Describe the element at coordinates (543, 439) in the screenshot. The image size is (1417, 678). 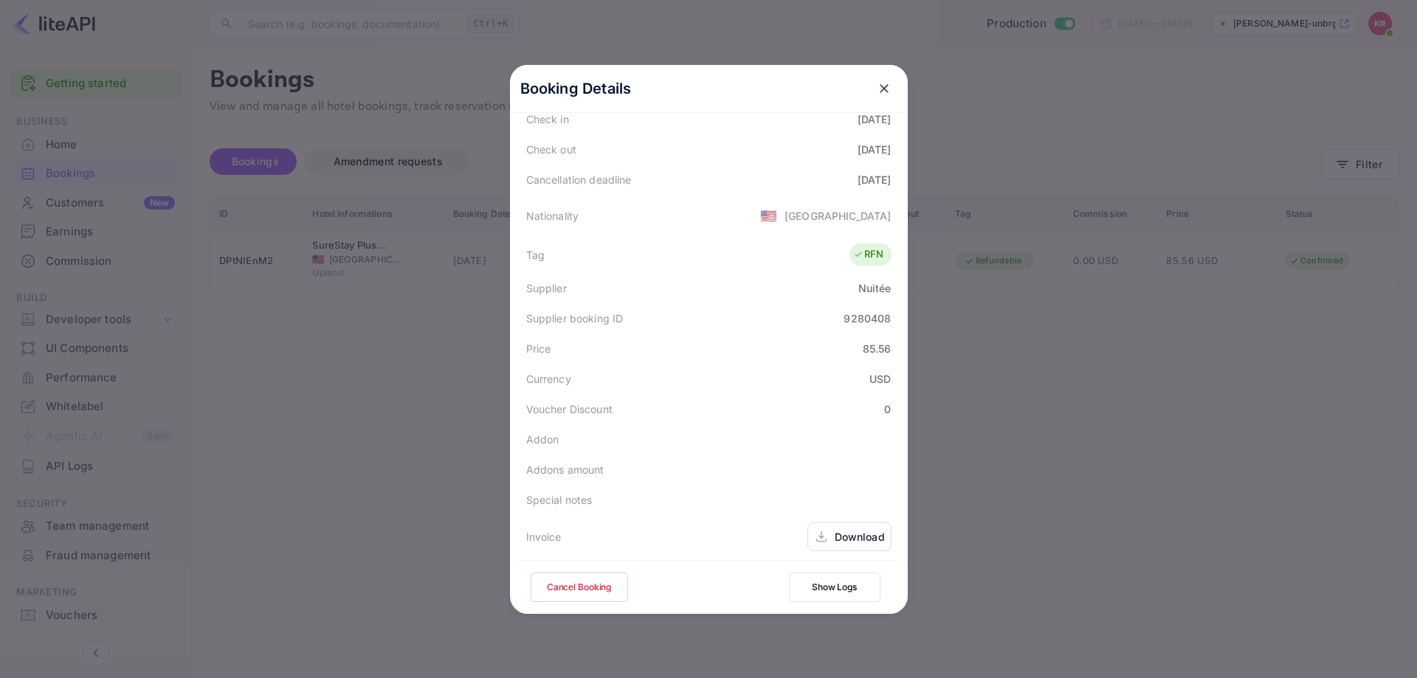
I see `div: Addon` at that location.